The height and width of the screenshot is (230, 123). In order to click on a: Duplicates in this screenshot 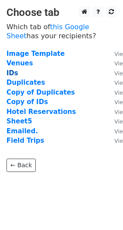, I will do `click(25, 83)`.